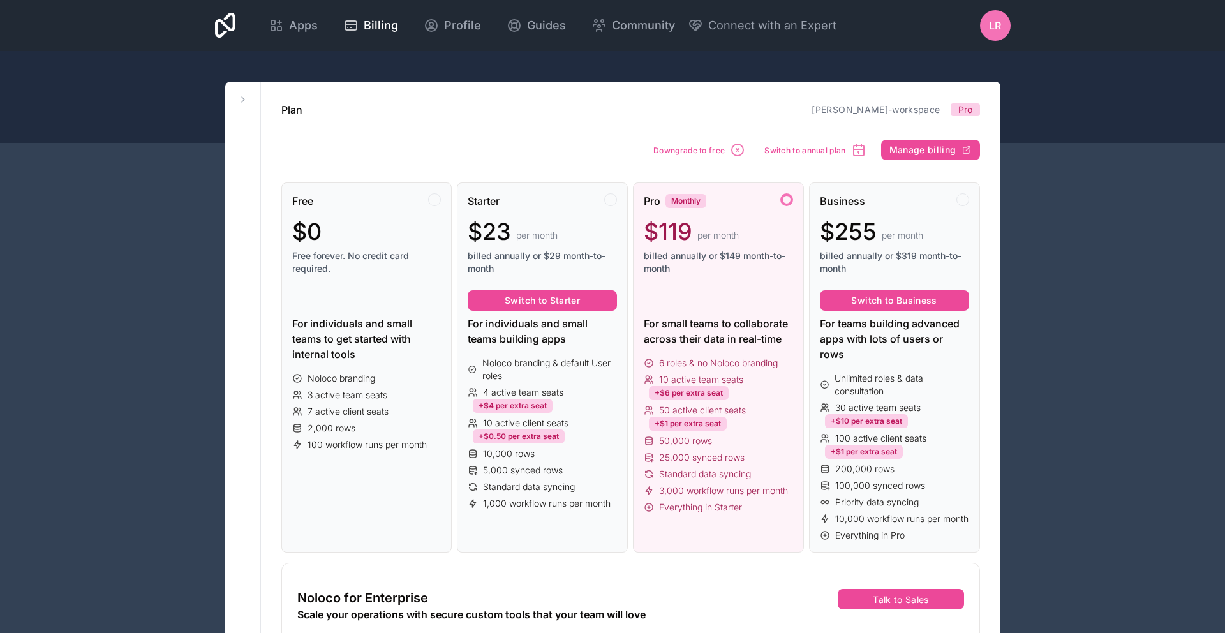 This screenshot has width=1225, height=633. What do you see at coordinates (842, 201) in the screenshot?
I see `span: Business` at bounding box center [842, 201].